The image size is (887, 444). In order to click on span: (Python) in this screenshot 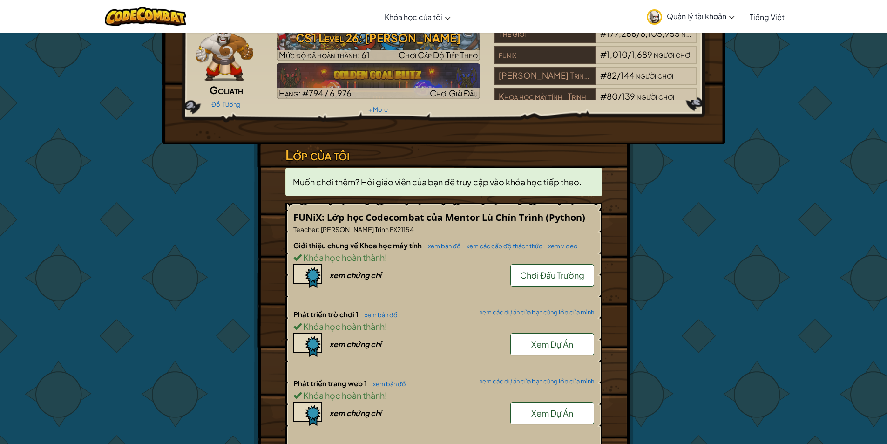, I will do `click(565, 217)`.